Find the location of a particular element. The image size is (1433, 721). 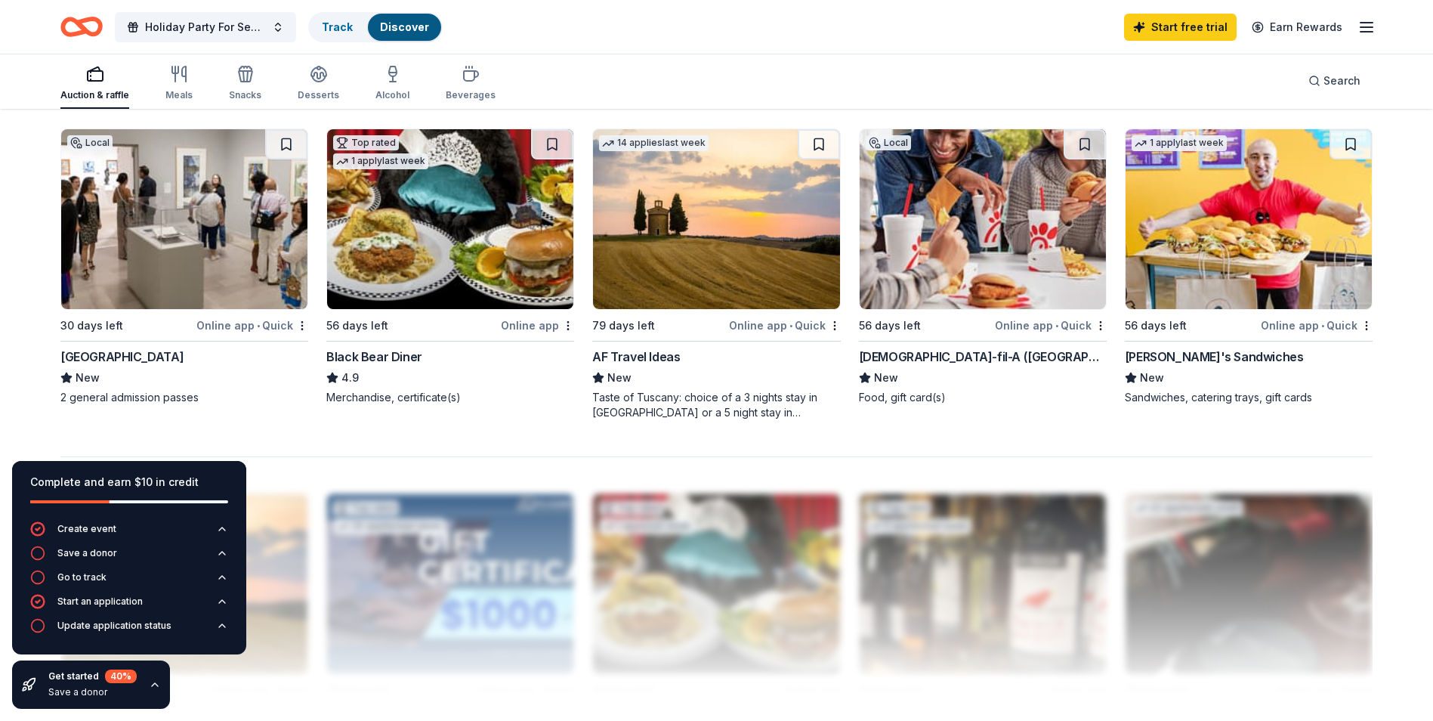

a: Earn Rewards is located at coordinates (1297, 27).